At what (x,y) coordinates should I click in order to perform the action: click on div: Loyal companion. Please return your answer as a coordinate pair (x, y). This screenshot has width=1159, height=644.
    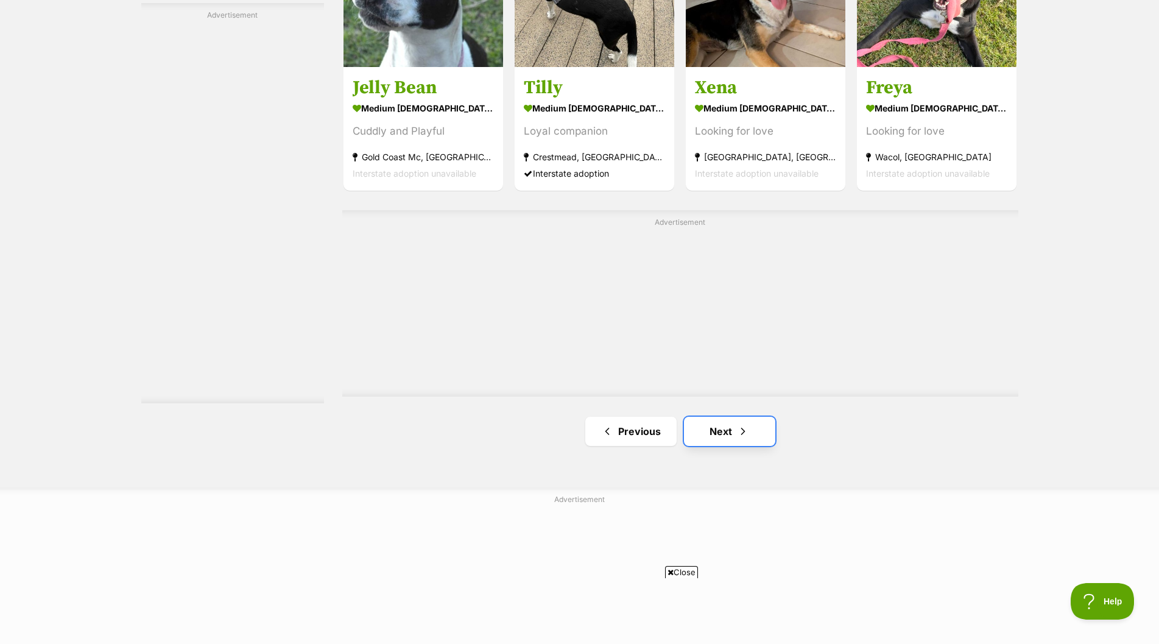
    Looking at the image, I should click on (595, 131).